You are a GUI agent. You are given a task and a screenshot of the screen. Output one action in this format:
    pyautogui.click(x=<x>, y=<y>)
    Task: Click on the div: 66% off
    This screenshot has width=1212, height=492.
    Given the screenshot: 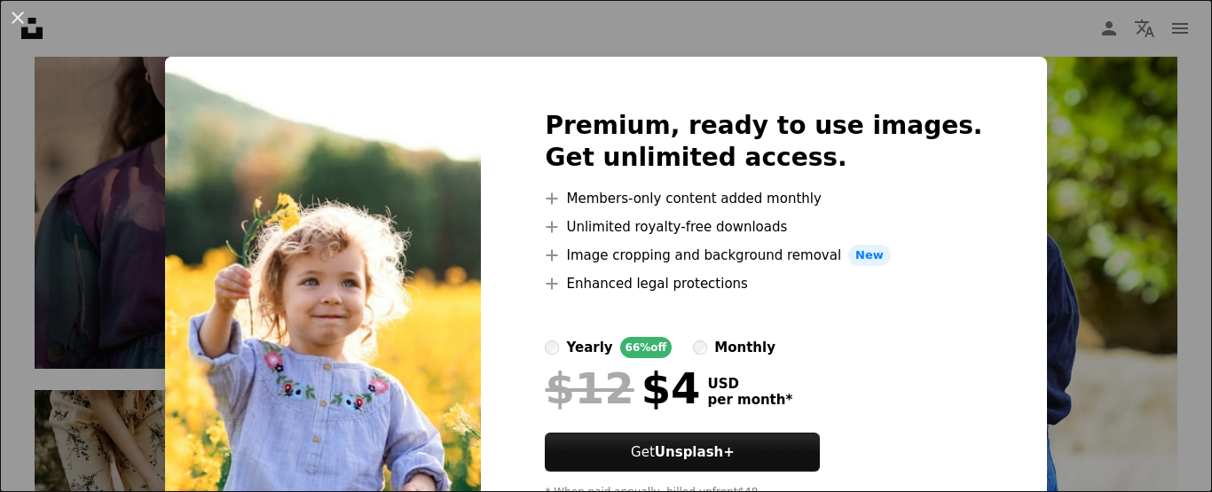 What is the action you would take?
    pyautogui.click(x=646, y=348)
    